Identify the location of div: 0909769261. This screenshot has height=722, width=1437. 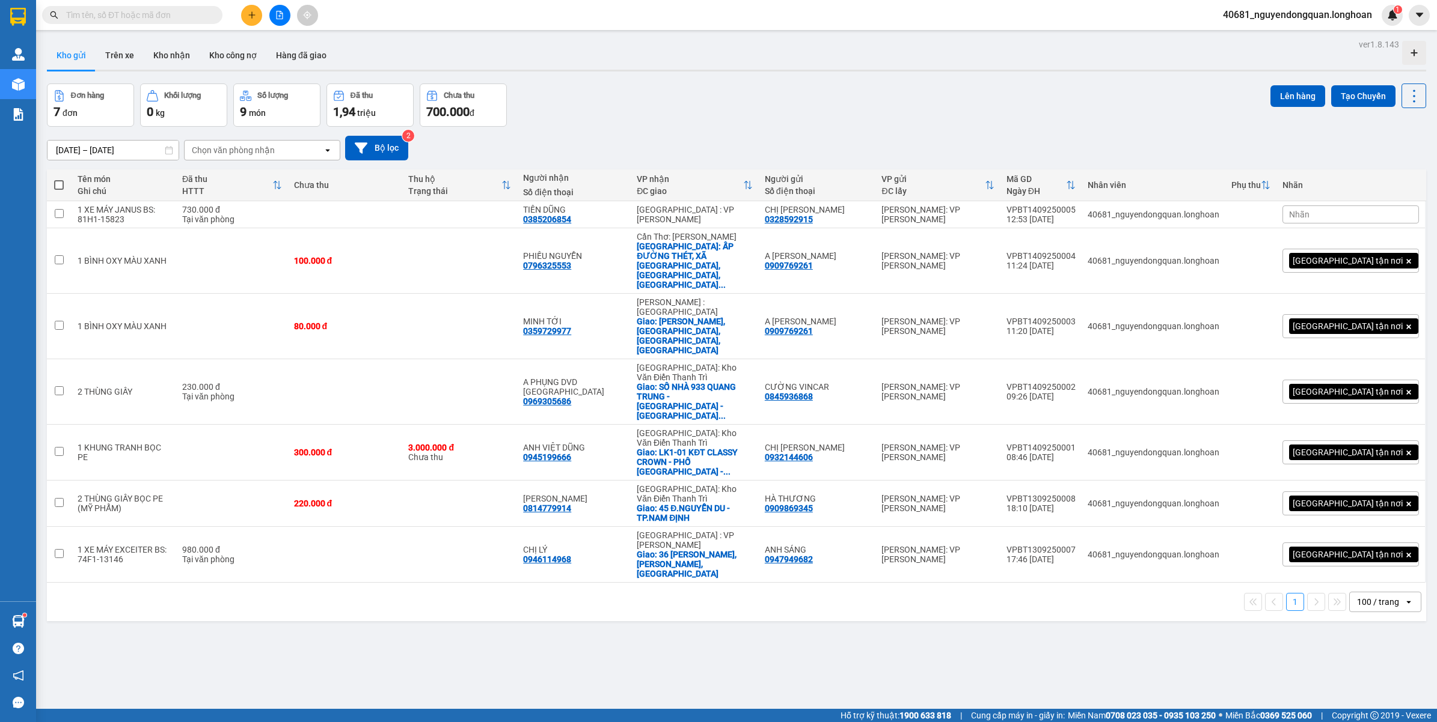
(789, 331).